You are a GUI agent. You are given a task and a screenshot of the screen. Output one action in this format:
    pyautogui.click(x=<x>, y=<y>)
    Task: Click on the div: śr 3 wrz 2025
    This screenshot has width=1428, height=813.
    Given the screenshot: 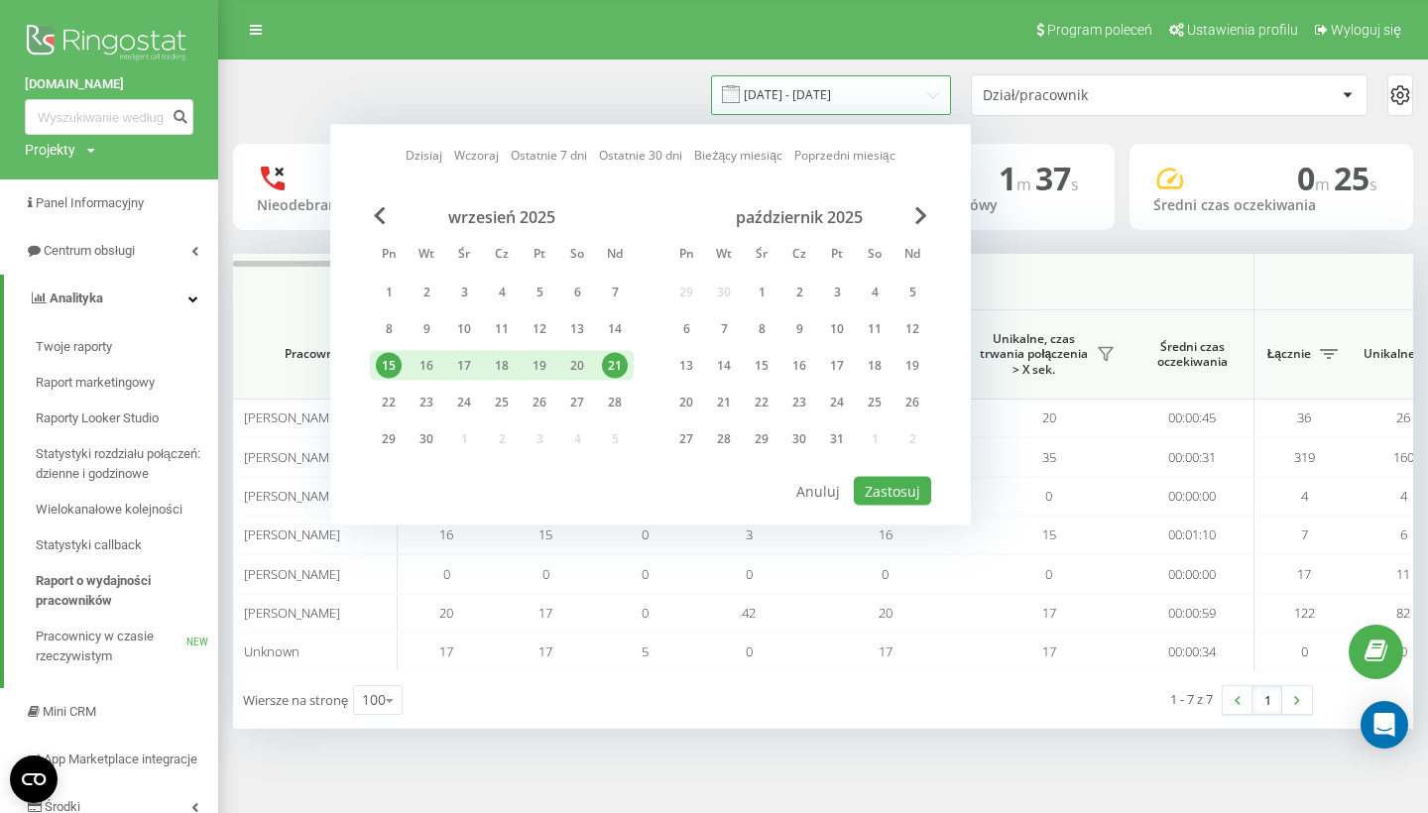 What is the action you would take?
    pyautogui.click(x=464, y=292)
    